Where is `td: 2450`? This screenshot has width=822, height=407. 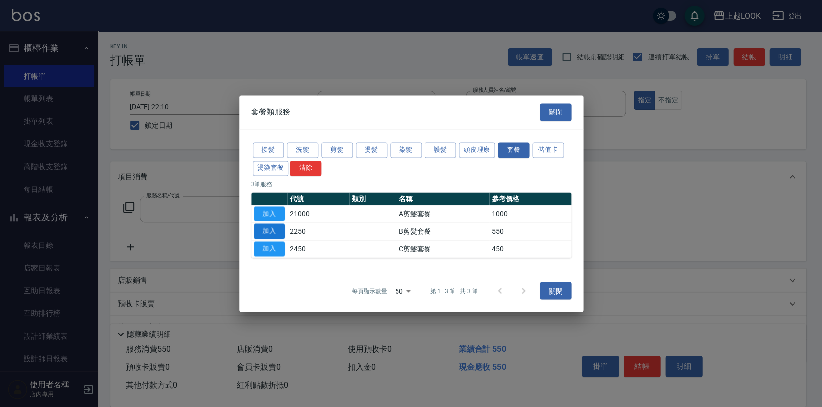
td: 2450 is located at coordinates (318, 249).